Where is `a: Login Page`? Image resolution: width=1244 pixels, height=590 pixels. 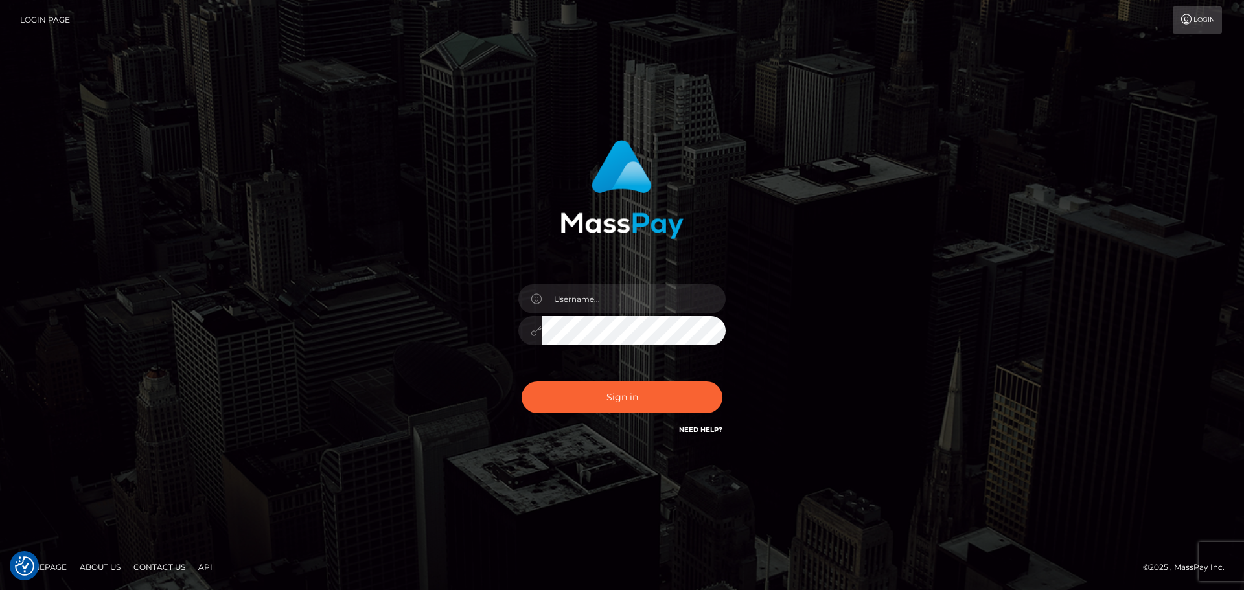 a: Login Page is located at coordinates (45, 20).